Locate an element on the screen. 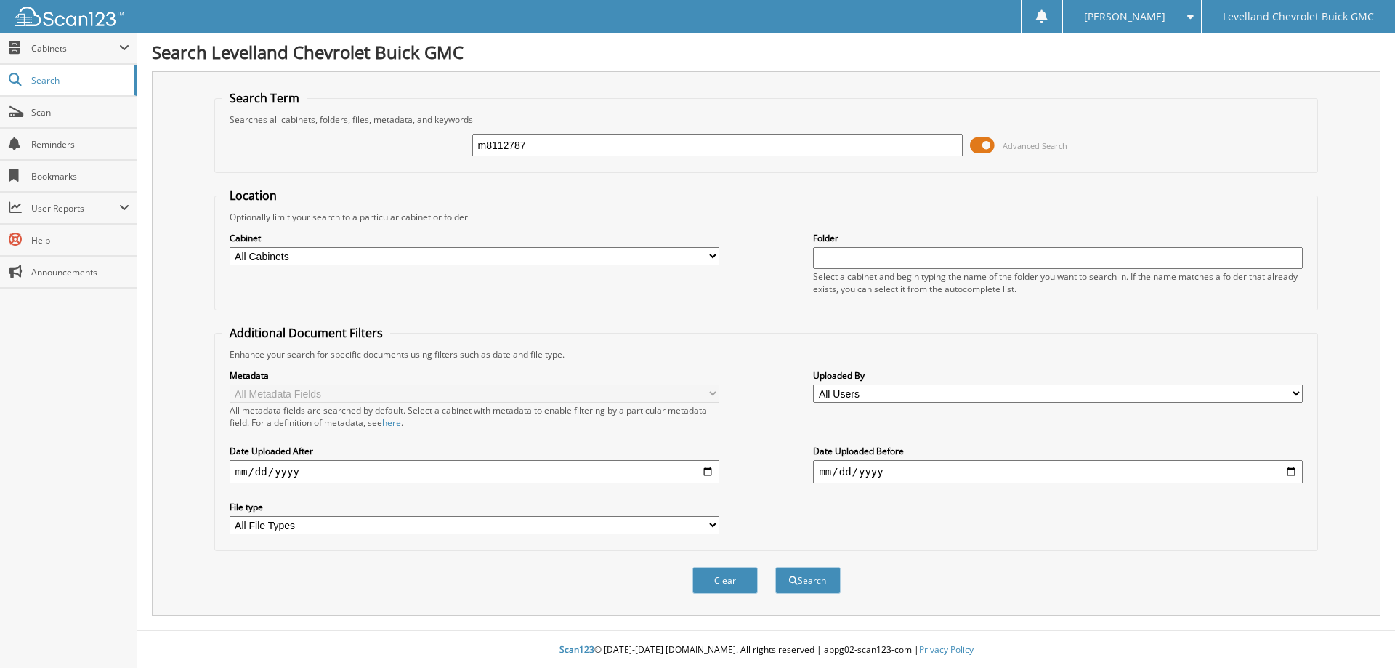  div: Enhance your search for specific documents using filters such as date and file type. is located at coordinates (766, 354).